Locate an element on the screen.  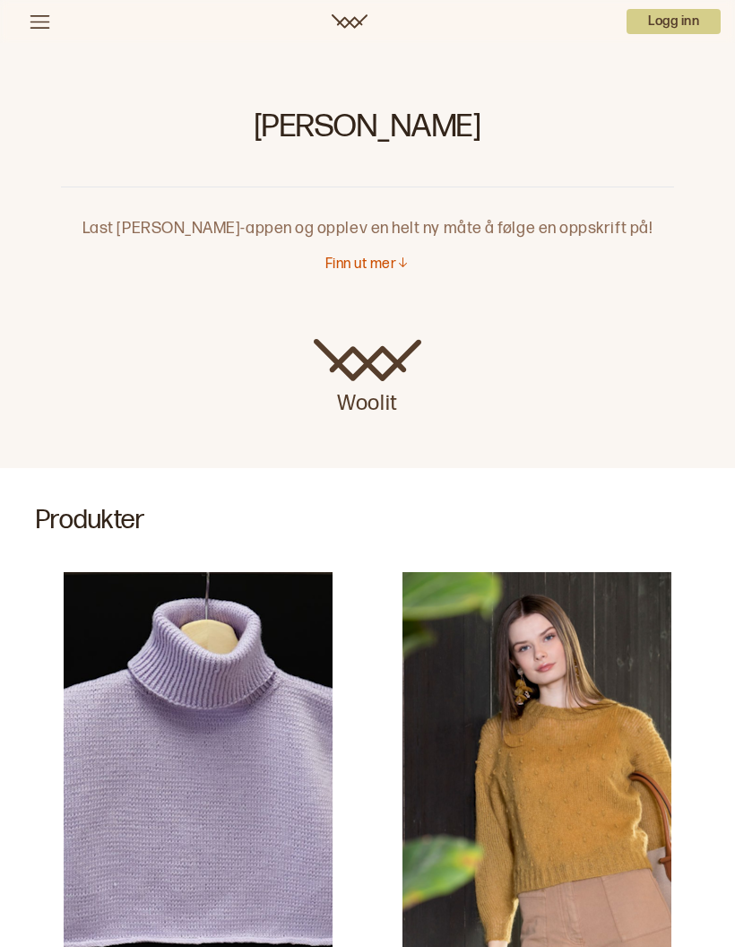
p: Woolit is located at coordinates (368, 400).